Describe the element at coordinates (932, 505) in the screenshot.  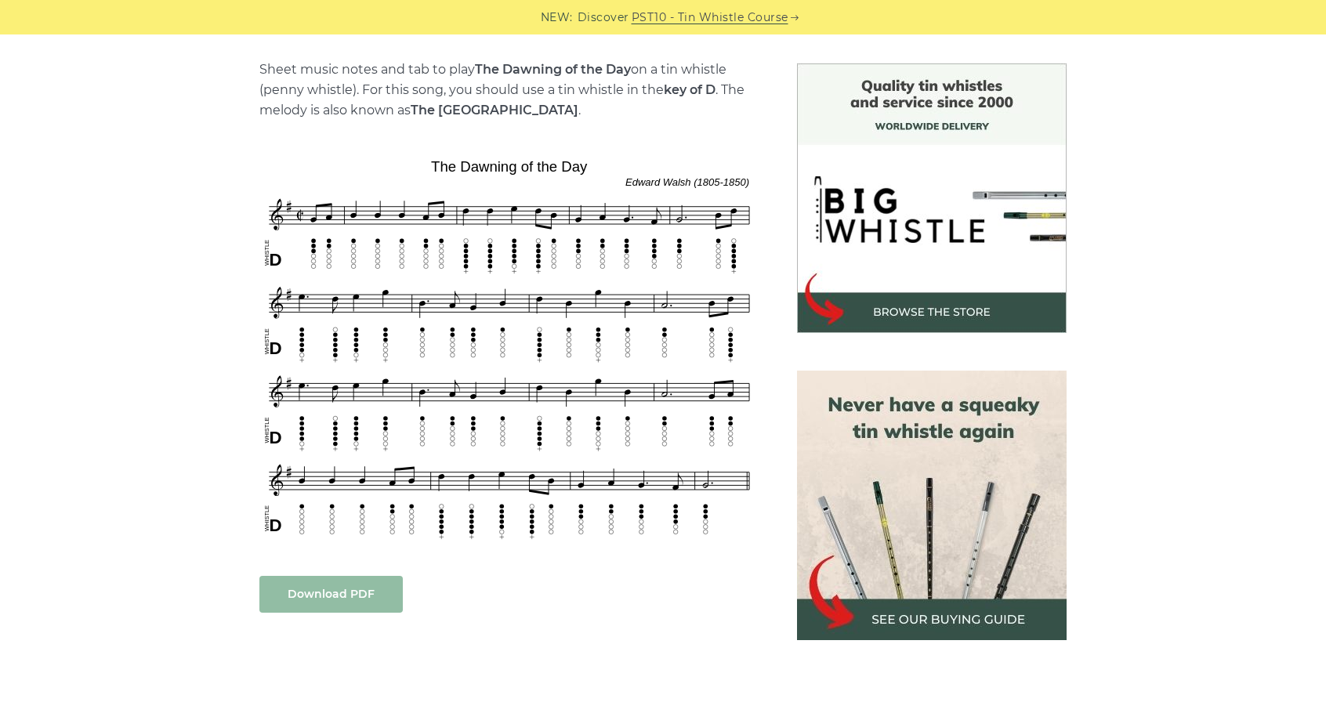
I see `img: tin whistle buying guide` at that location.